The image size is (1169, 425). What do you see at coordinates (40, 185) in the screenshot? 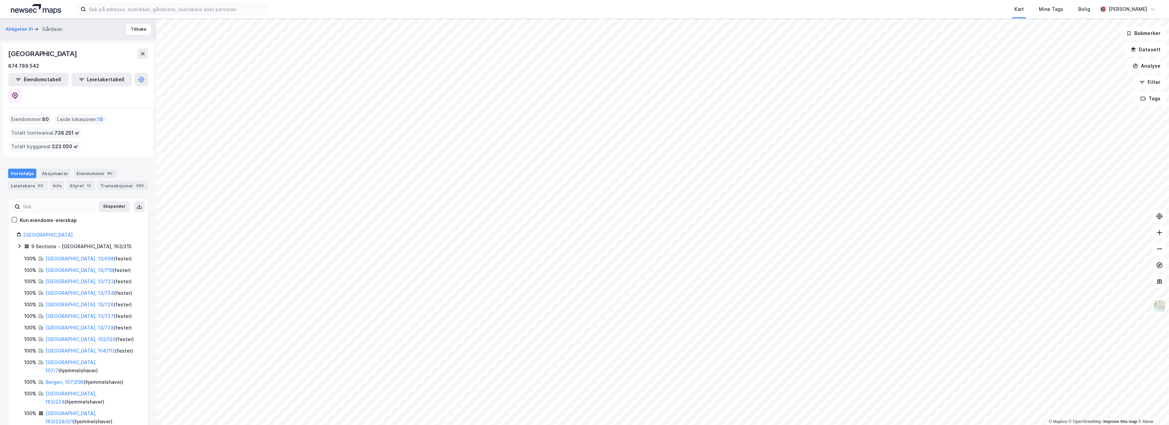
I see `div: 60` at bounding box center [40, 185].